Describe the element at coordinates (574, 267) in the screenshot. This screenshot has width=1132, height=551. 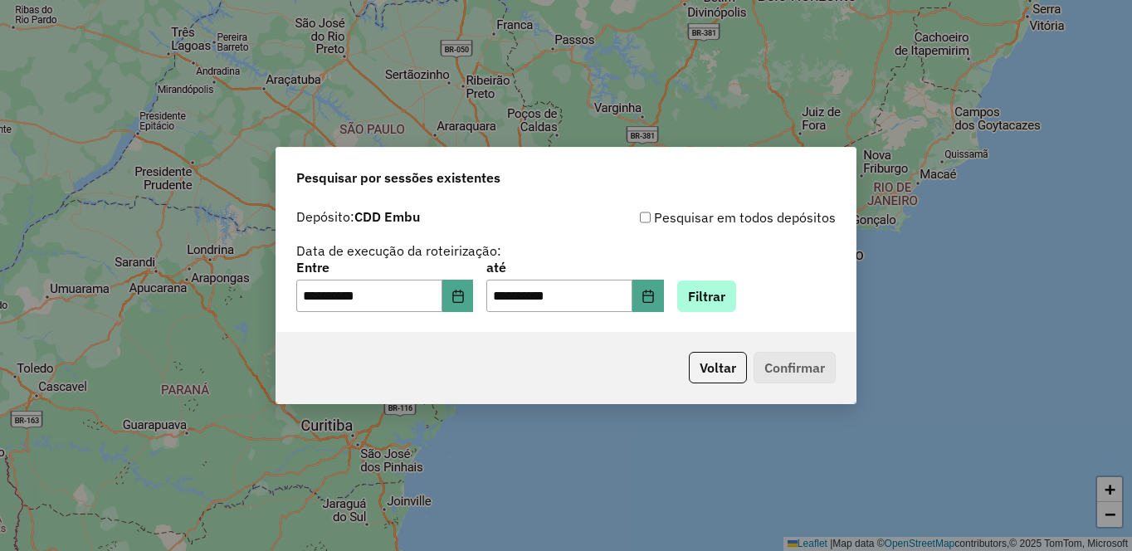
I see `label: até` at that location.